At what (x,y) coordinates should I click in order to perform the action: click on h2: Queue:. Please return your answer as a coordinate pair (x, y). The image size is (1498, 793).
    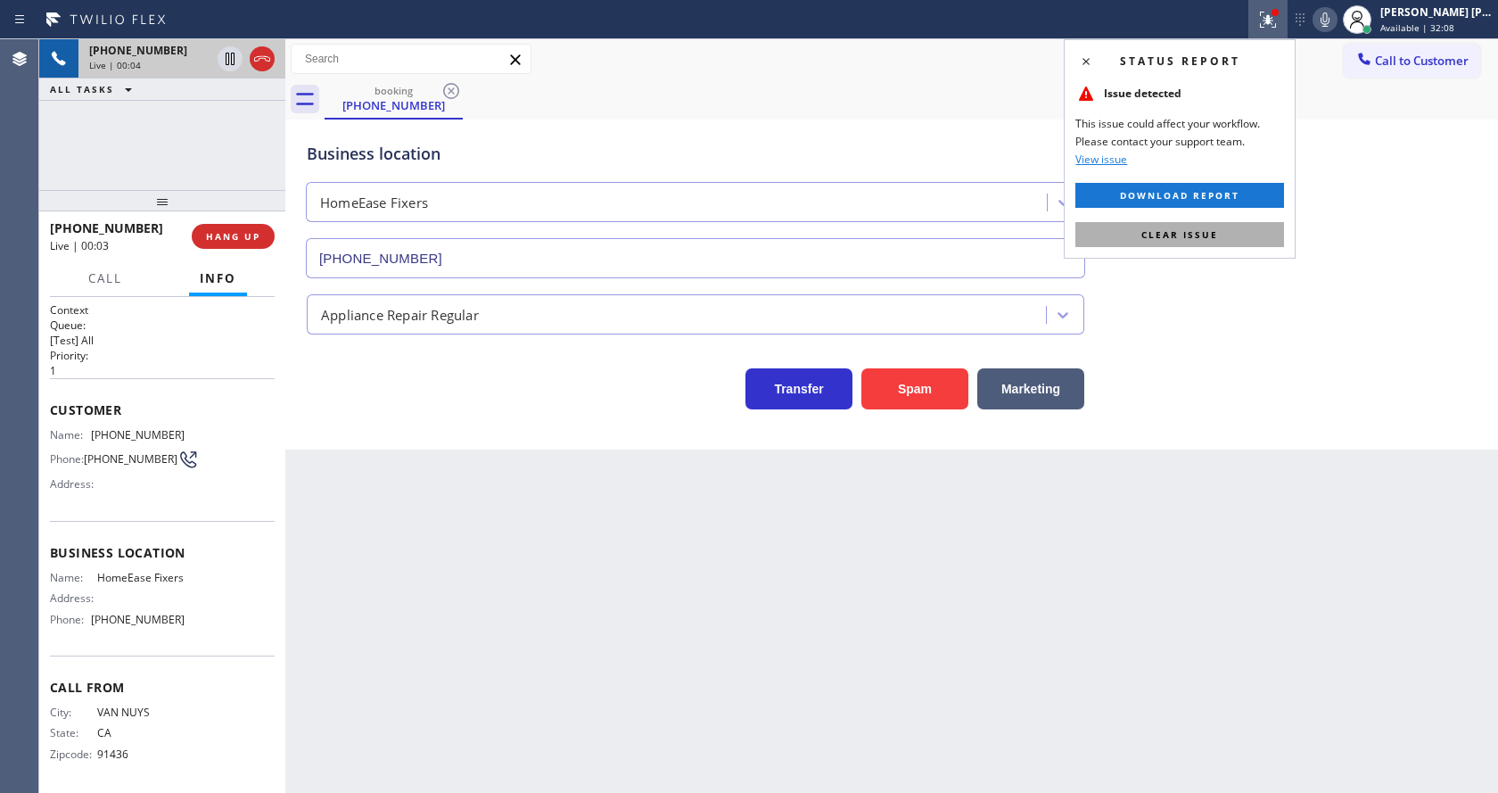
    Looking at the image, I should click on (162, 325).